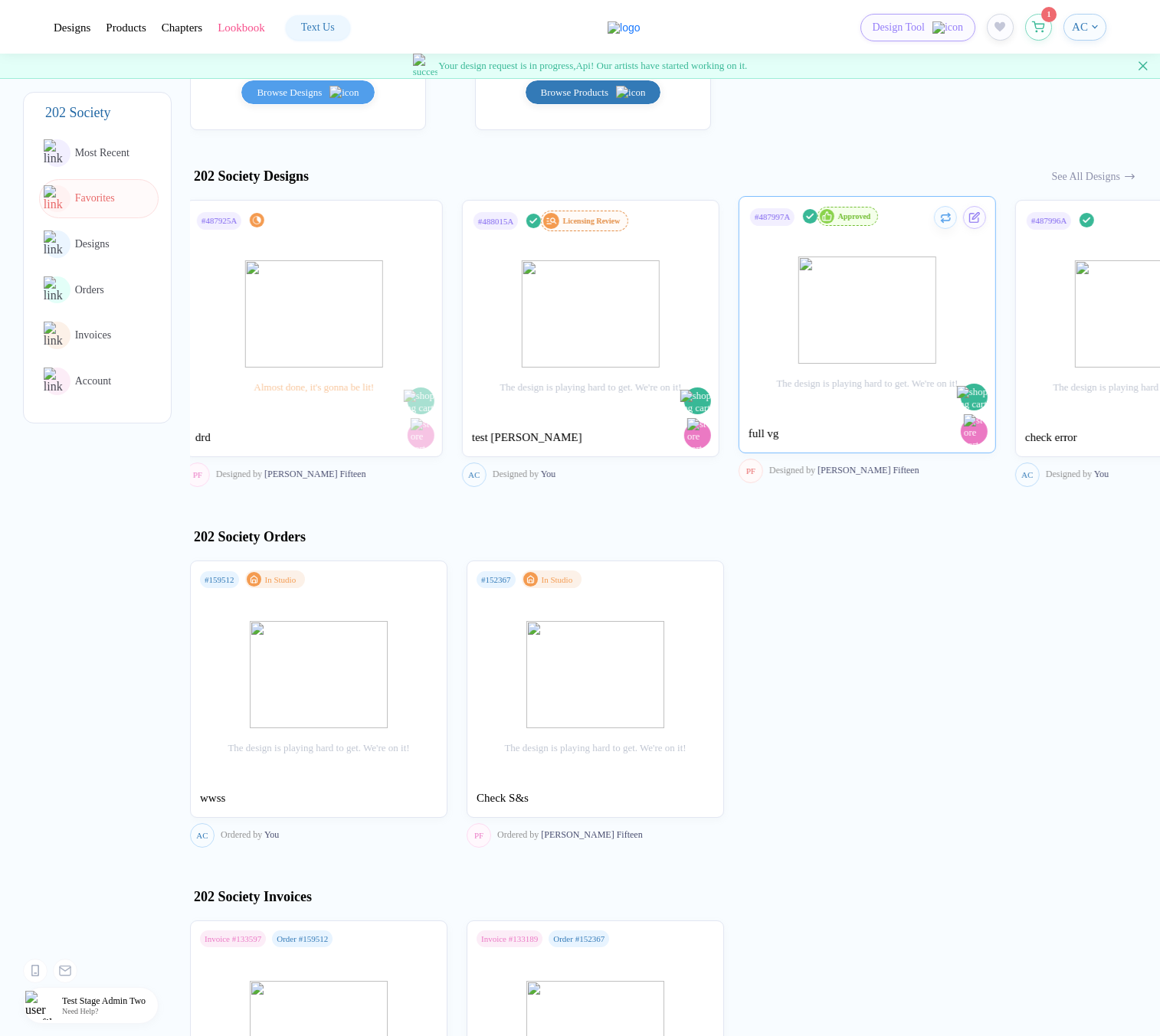 The image size is (1160, 1036). I want to click on div: # 487996A, so click(1048, 221).